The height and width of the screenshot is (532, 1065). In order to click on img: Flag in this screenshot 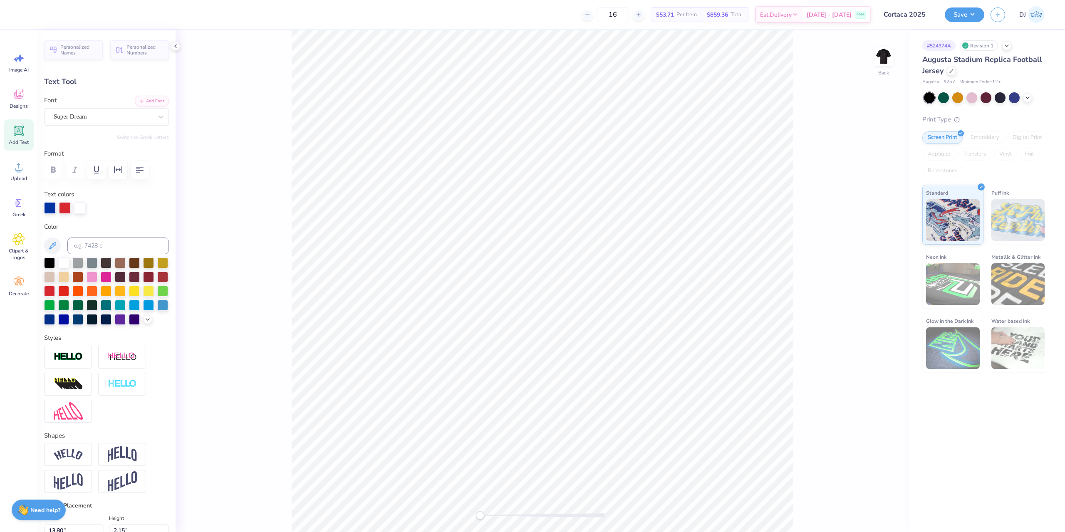, I will do `click(68, 481)`.